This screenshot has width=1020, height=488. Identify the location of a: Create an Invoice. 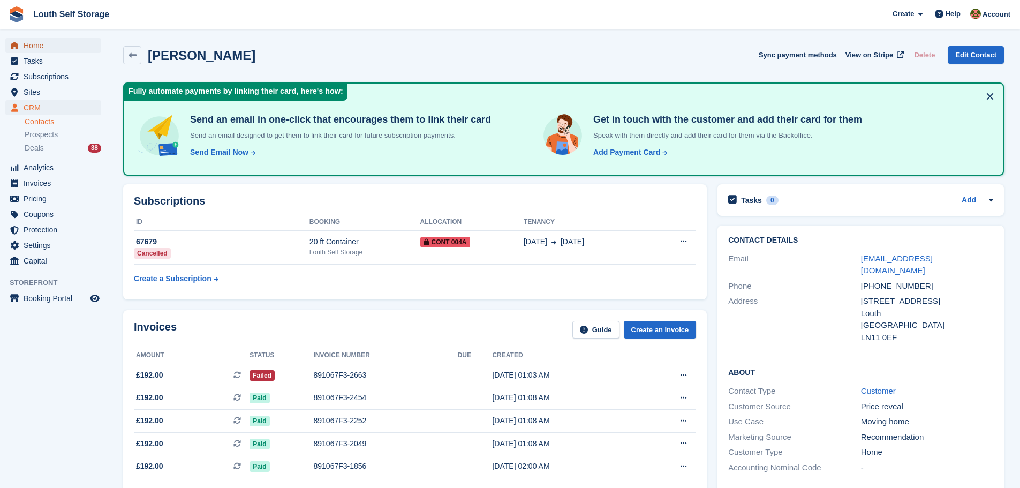
(660, 329).